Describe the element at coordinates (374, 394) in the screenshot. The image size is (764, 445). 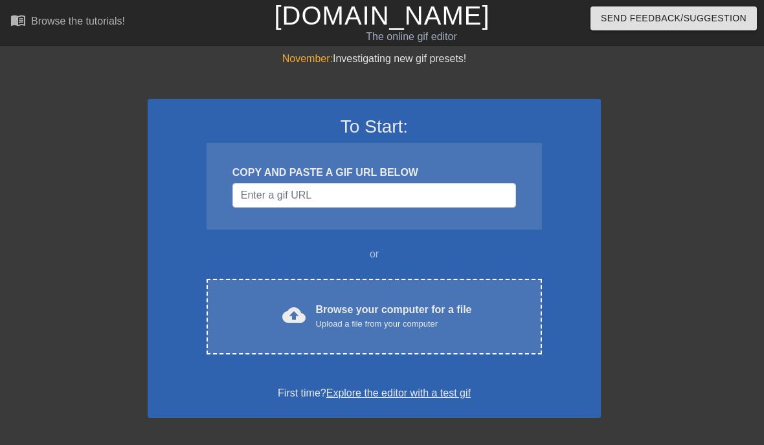
I see `div: First time?` at that location.